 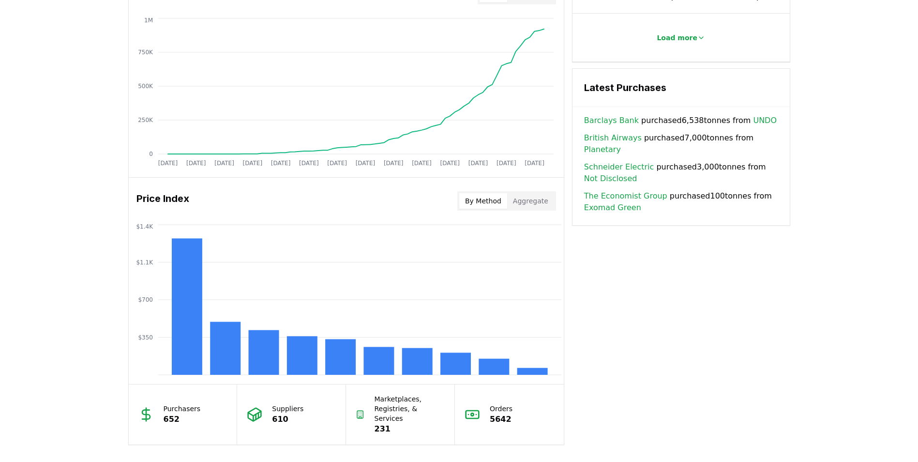 I want to click on tspan: 1M, so click(x=149, y=20).